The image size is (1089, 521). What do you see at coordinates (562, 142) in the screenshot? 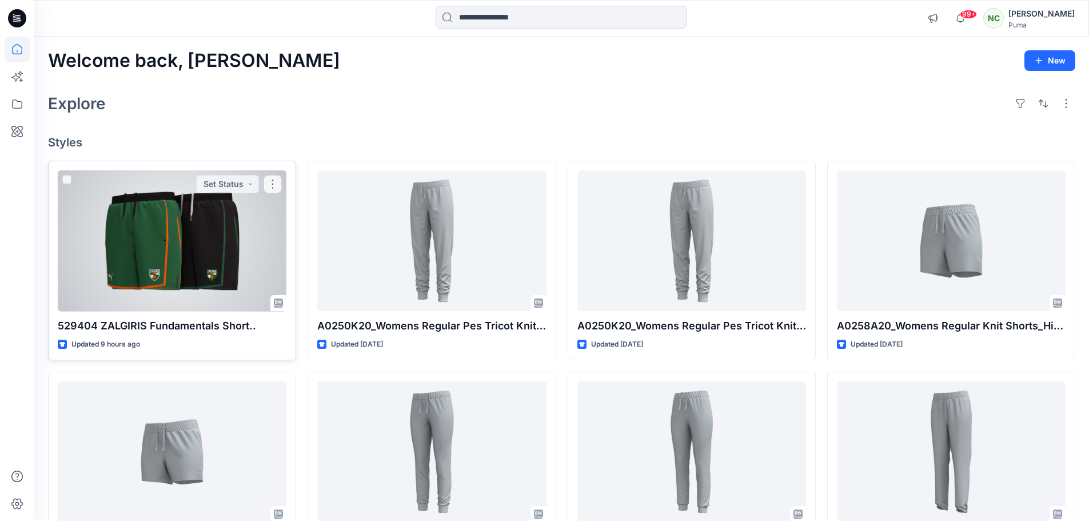
I see `h4: Styles` at bounding box center [562, 142].